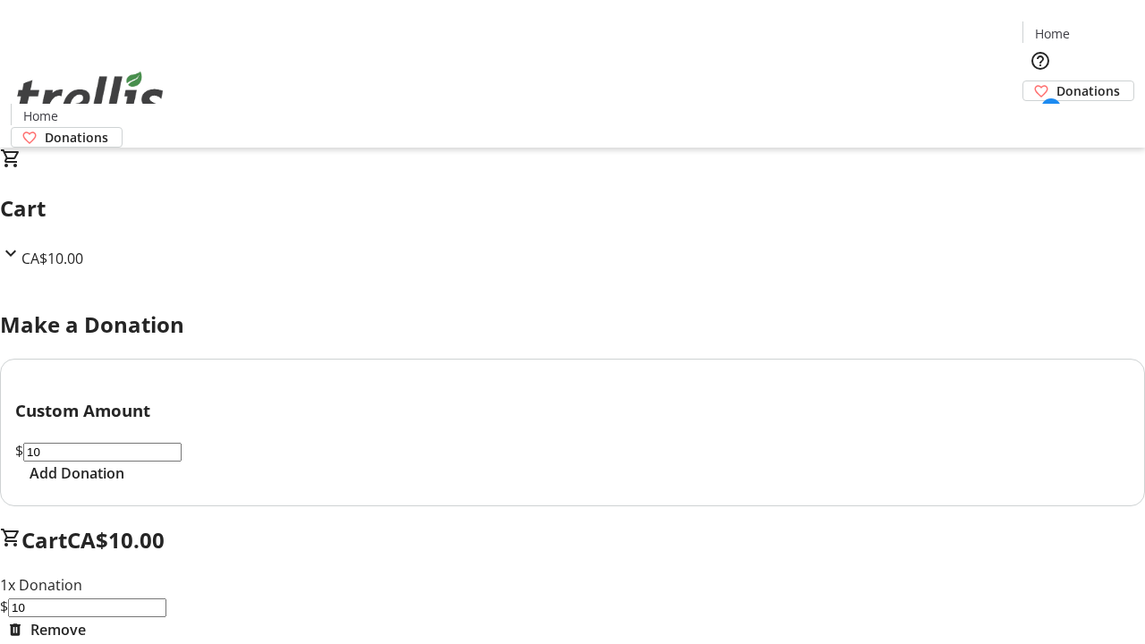  Describe the element at coordinates (77, 473) in the screenshot. I see `span: Add Donation` at that location.